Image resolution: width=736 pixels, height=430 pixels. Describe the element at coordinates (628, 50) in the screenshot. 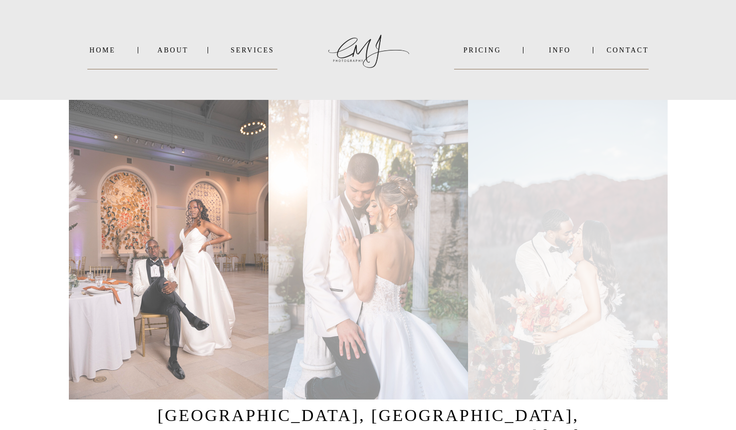

I see `nav: Contact` at that location.